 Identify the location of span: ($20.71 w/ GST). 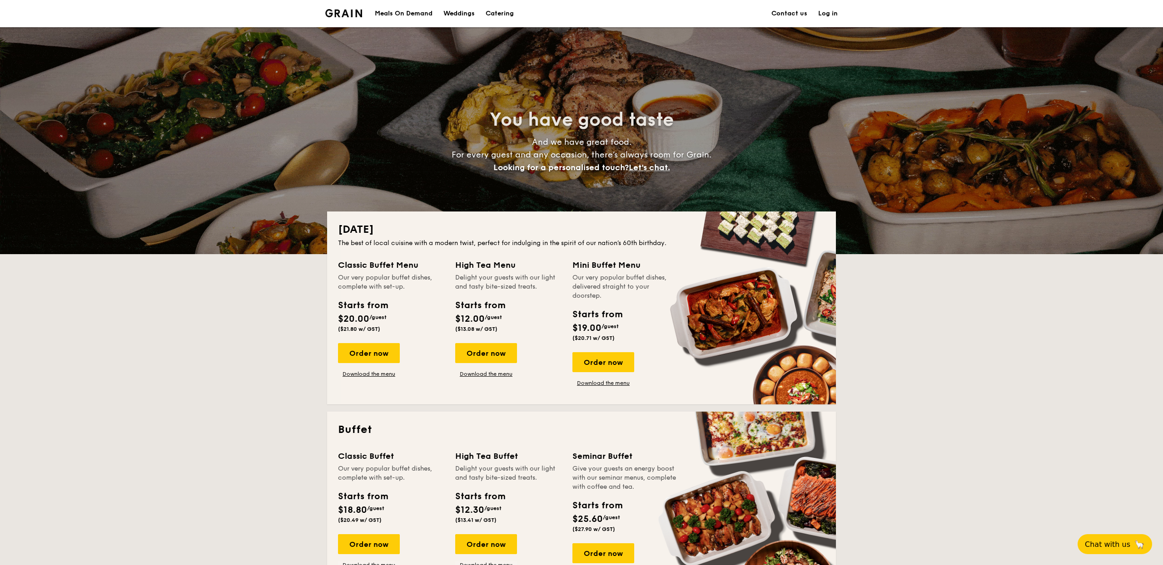
(593, 338).